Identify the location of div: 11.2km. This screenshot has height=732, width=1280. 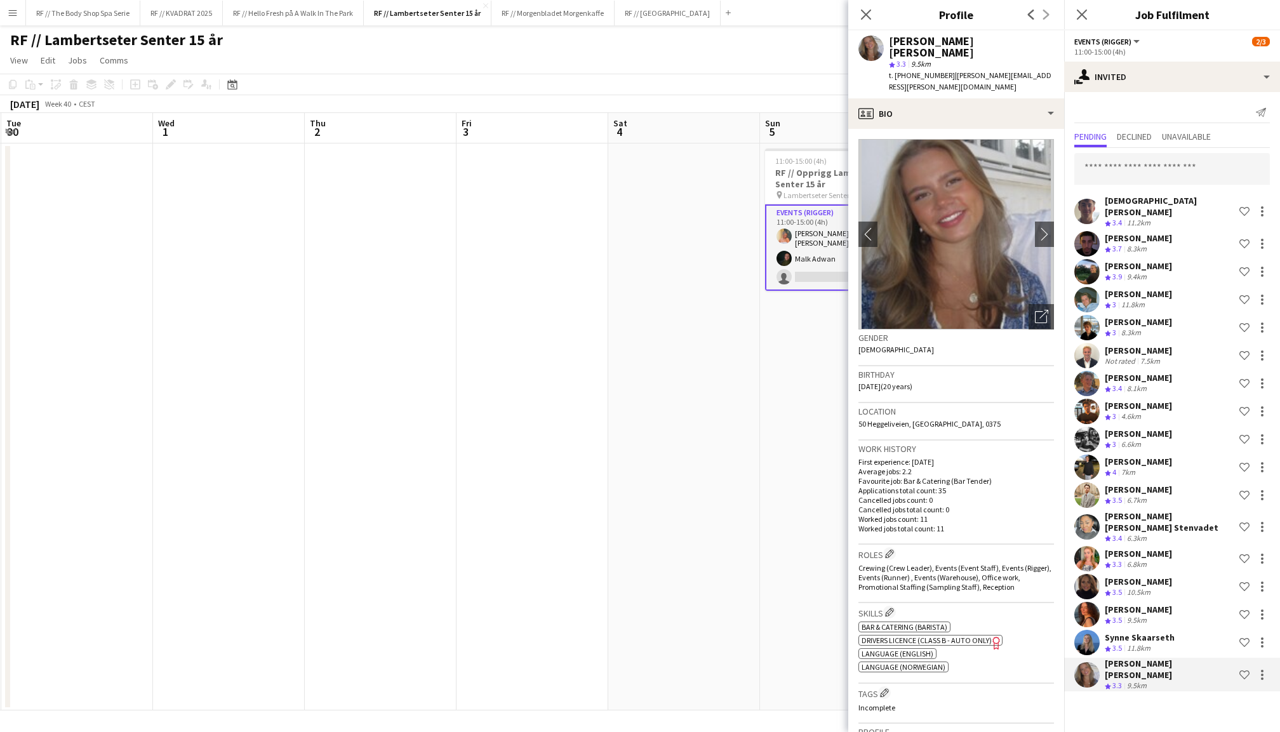
(1138, 223).